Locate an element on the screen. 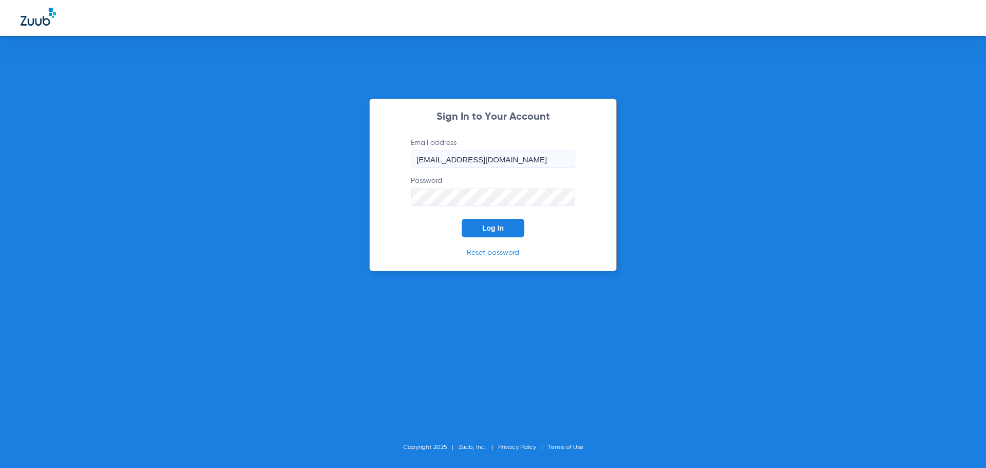 The height and width of the screenshot is (468, 986). button: Log In is located at coordinates (493, 228).